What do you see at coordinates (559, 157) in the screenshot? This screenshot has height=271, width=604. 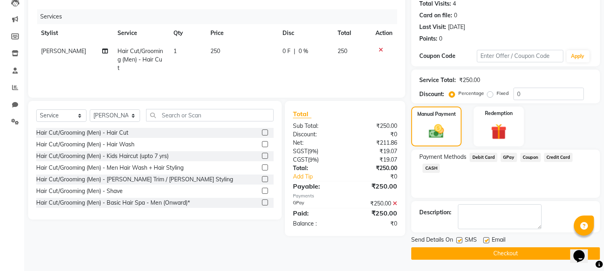 I see `span: Credit Card` at bounding box center [559, 157].